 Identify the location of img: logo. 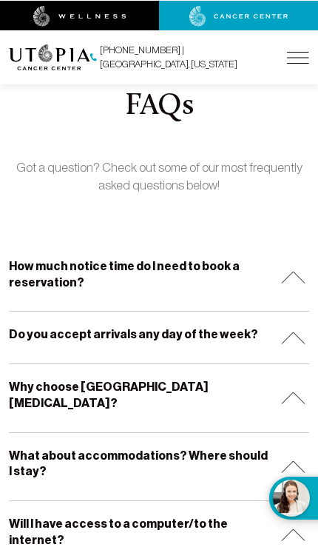
(50, 56).